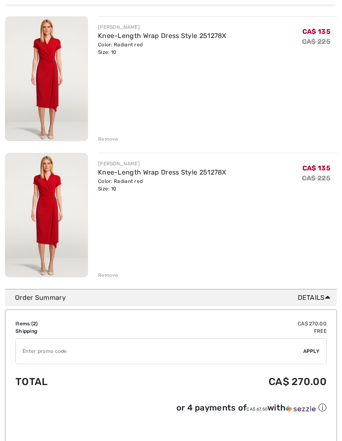  Describe the element at coordinates (252, 408) in the screenshot. I see `div: or 4 payments of with` at that location.